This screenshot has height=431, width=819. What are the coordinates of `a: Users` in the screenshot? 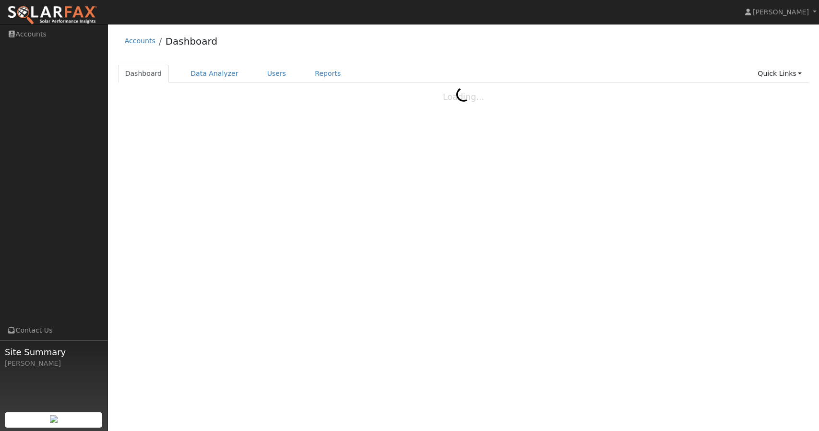 It's located at (277, 73).